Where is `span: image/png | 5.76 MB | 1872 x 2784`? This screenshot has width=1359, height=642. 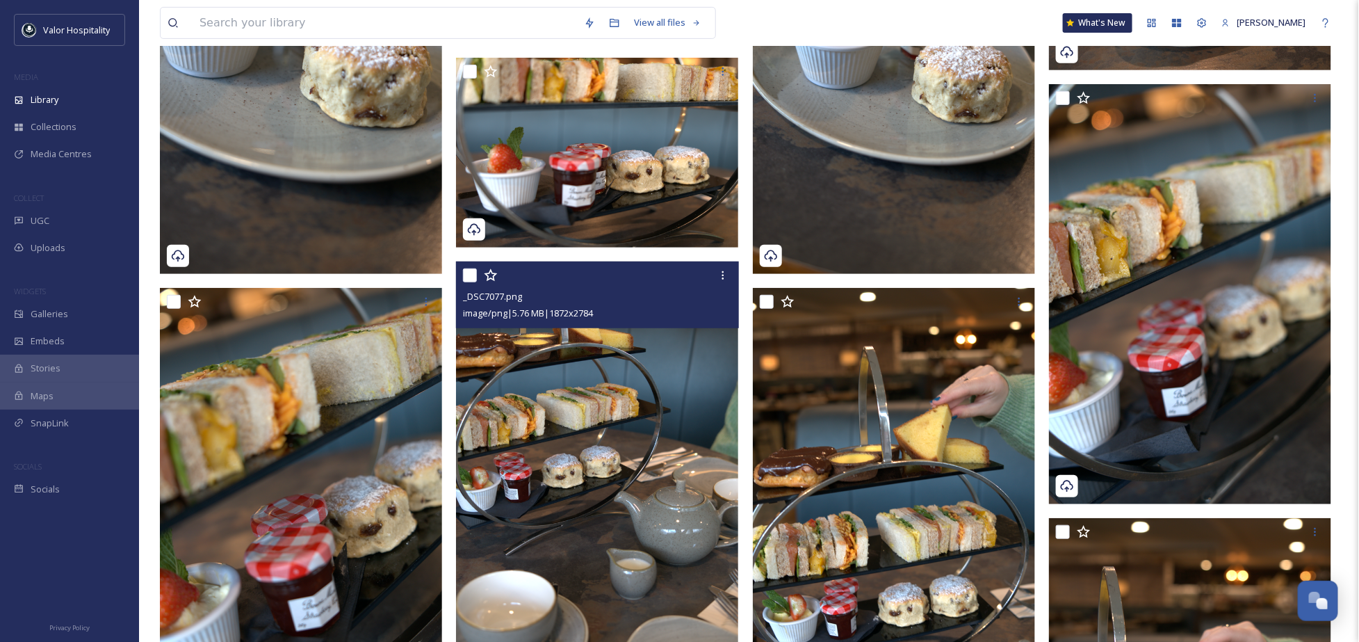 span: image/png | 5.76 MB | 1872 x 2784 is located at coordinates (528, 313).